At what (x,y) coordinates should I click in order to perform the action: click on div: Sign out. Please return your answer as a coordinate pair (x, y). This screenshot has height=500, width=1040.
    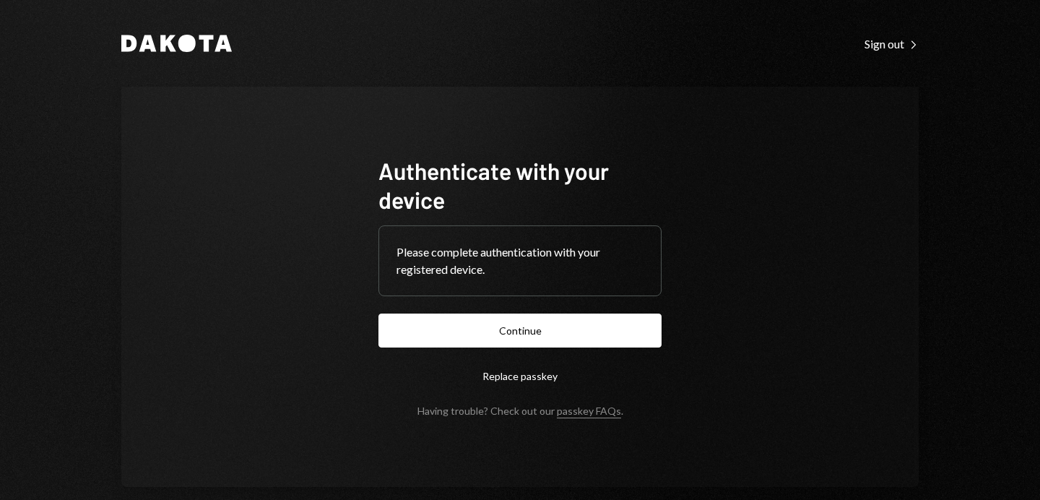
    Looking at the image, I should click on (891, 44).